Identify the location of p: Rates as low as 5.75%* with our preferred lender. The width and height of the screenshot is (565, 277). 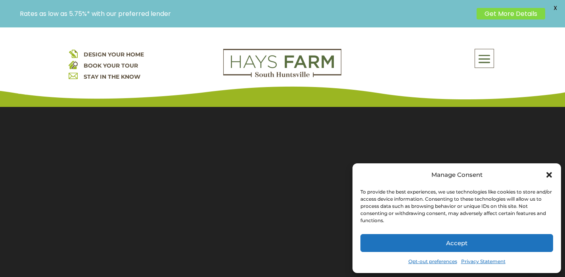
(246, 13).